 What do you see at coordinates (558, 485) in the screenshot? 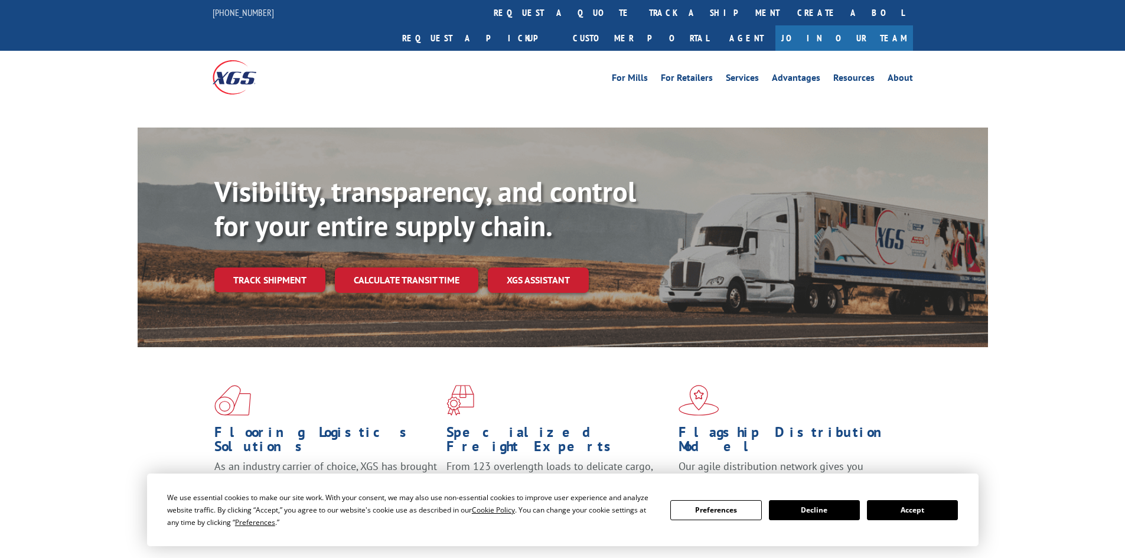
I see `p: From 123 overlength loads to delicate cargo, our experienced staff knows the best way to move you...` at bounding box center [558, 485].